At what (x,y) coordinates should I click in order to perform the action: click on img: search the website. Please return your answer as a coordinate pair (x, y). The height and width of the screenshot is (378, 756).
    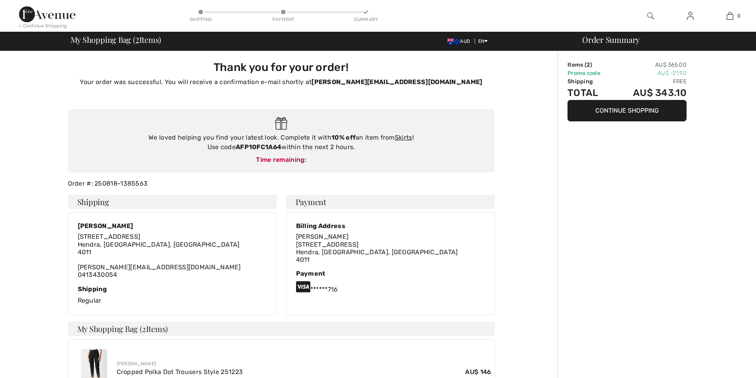
    Looking at the image, I should click on (651, 16).